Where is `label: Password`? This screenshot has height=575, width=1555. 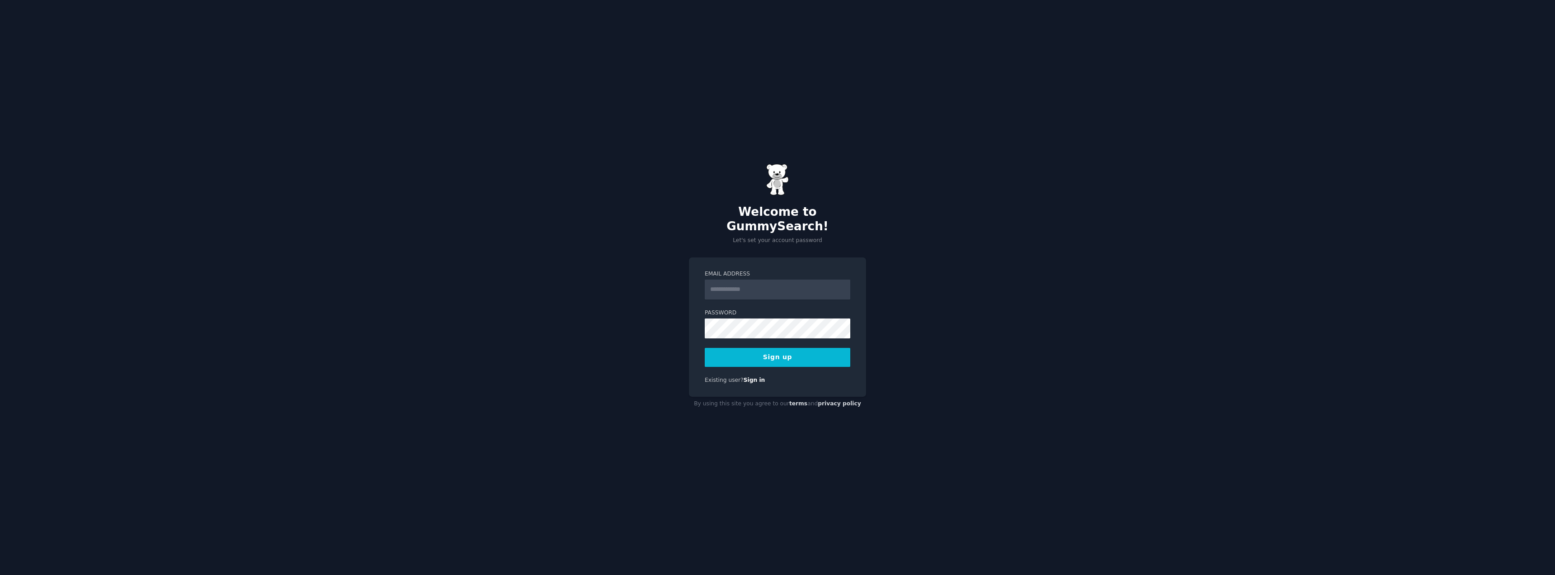
label: Password is located at coordinates (778, 313).